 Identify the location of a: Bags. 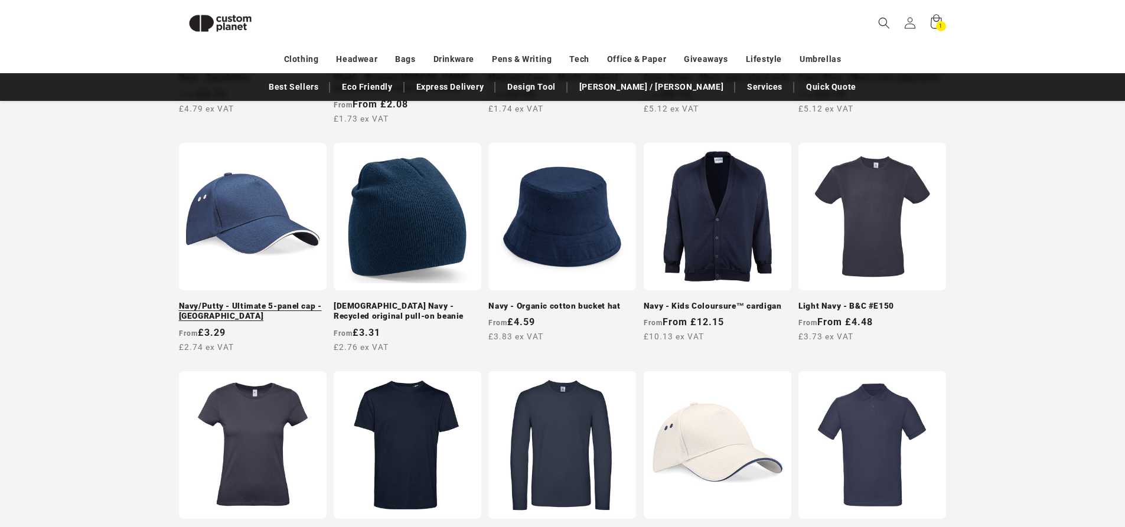
(405, 59).